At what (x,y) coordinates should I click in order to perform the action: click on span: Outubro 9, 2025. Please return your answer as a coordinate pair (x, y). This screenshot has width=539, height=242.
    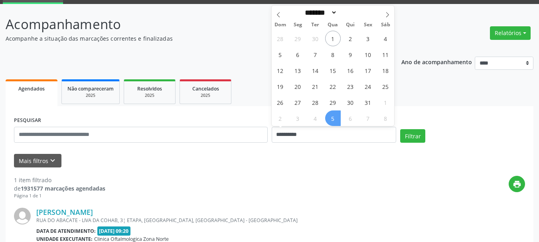
    Looking at the image, I should click on (350, 54).